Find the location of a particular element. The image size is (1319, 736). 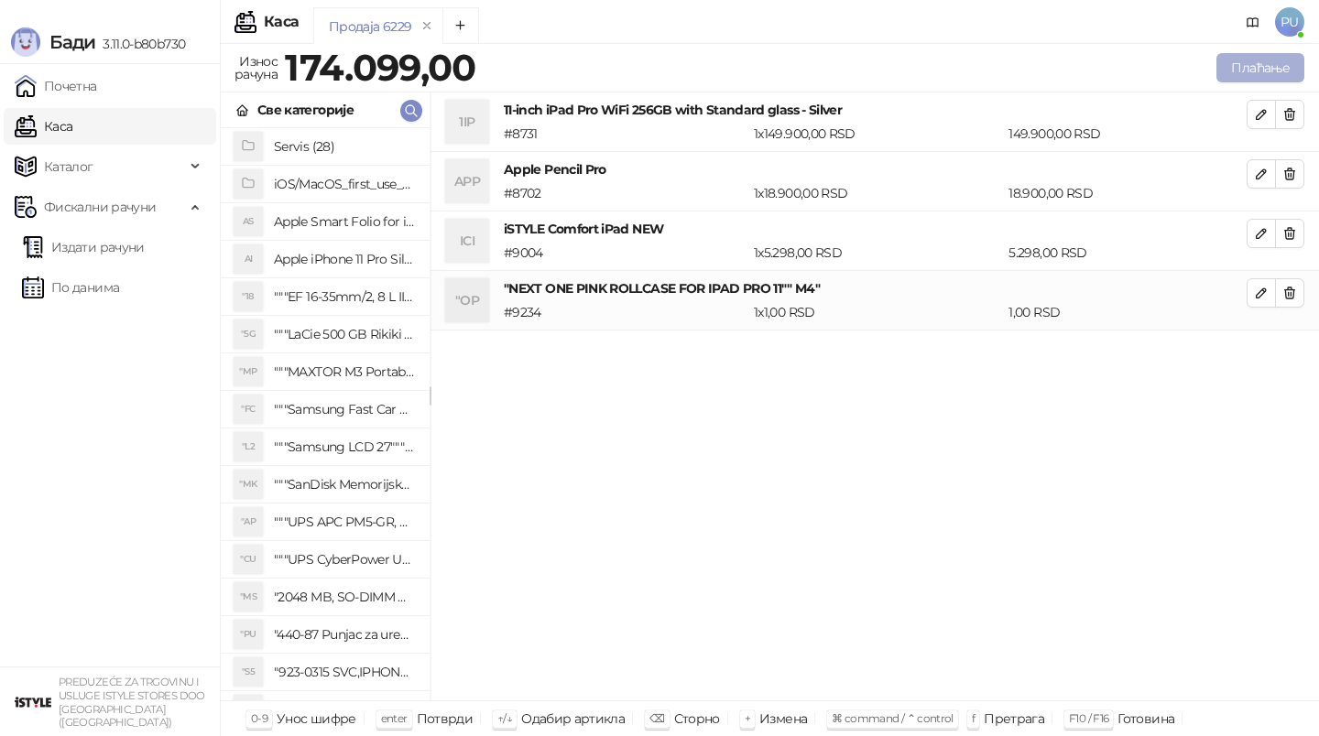

div: "PU is located at coordinates (248, 635).